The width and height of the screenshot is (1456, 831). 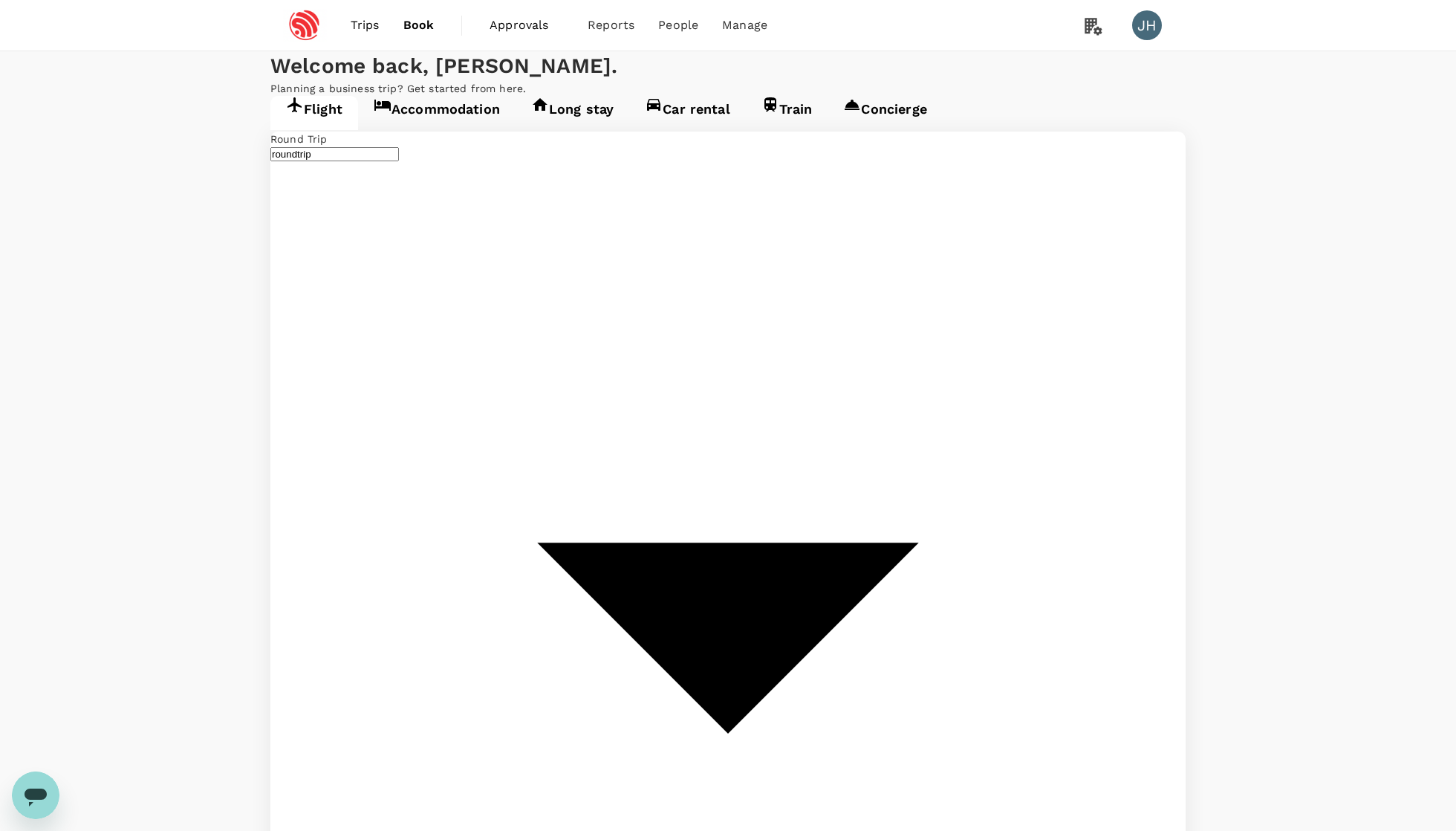 I want to click on span: Approvals, so click(x=526, y=25).